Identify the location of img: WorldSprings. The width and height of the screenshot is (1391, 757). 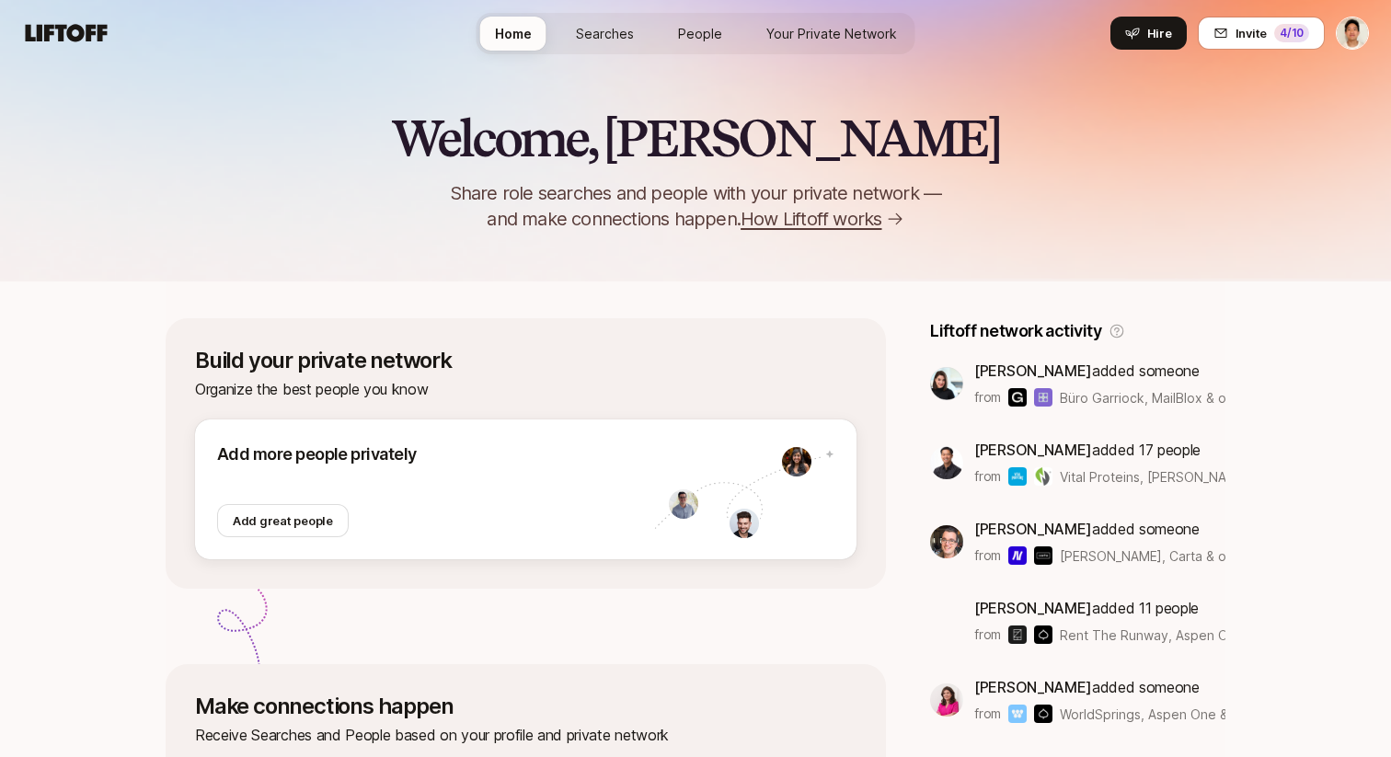
(1017, 714).